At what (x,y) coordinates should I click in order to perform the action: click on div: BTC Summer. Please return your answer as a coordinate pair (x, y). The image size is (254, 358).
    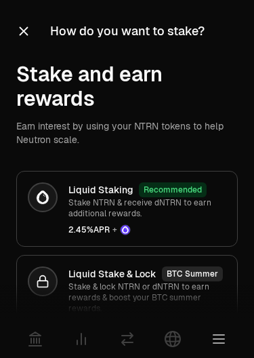
    Looking at the image, I should click on (193, 274).